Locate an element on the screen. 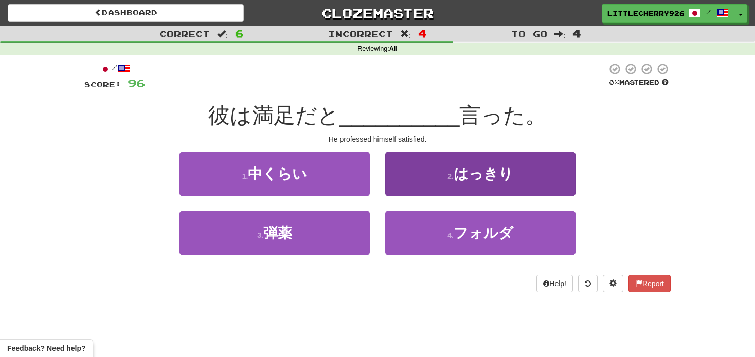  small: 2 . is located at coordinates (450, 176).